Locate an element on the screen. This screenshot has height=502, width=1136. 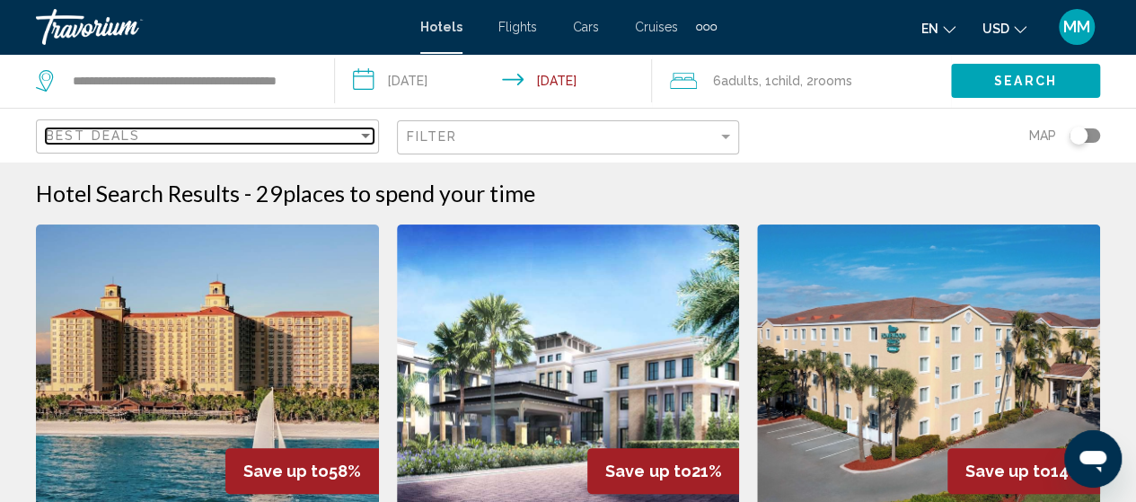
button: Check-in date: Aug 29, 2025 Check-out date: Sep 1, 2025 is located at coordinates (493, 81).